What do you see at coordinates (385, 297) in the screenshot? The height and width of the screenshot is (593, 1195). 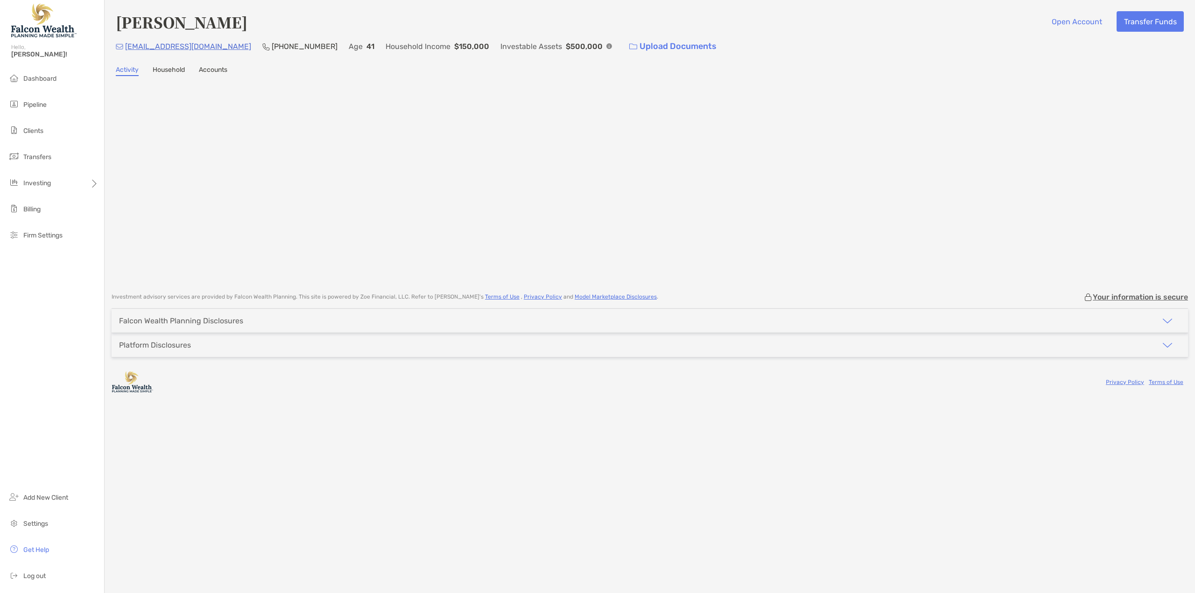 I see `p: Investment advisory services are provided by Falcon Wealth Planning . This site is powered by Zoe...` at bounding box center [385, 297].